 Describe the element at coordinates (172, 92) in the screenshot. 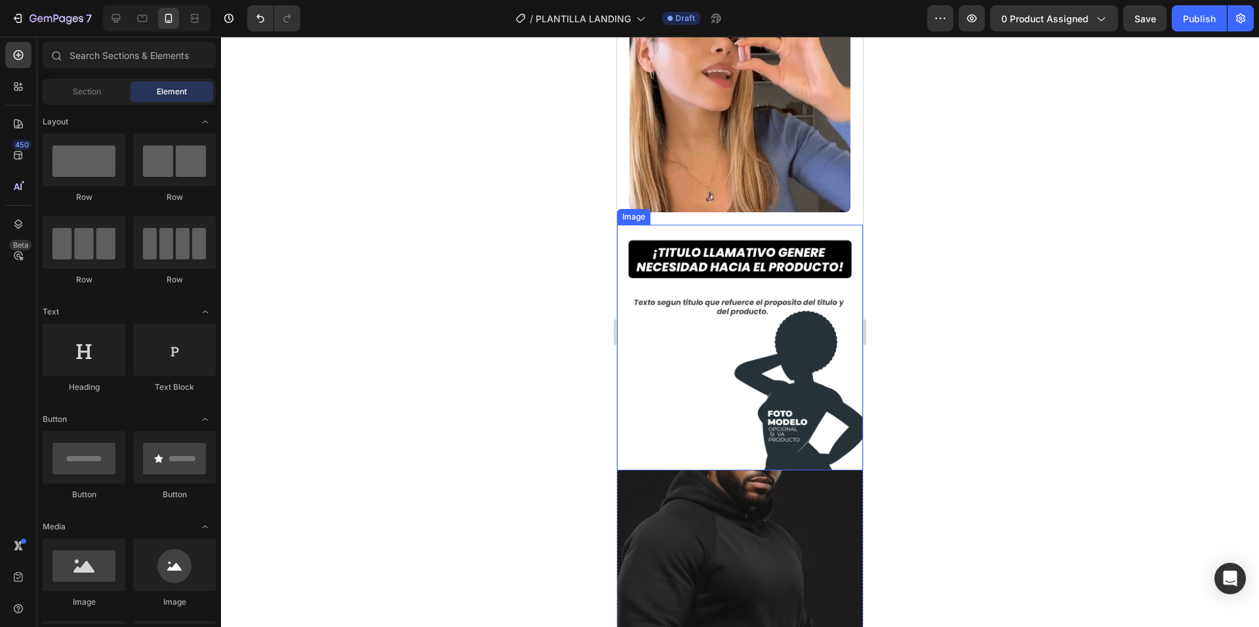

I see `span: Element` at that location.